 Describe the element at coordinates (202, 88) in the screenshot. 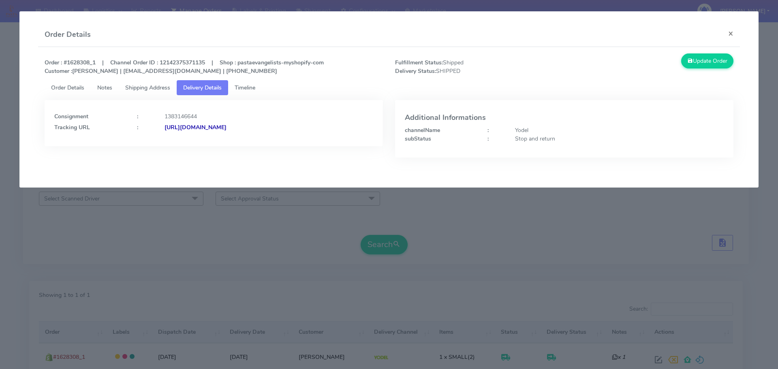

I see `span: Delivery Details` at that location.